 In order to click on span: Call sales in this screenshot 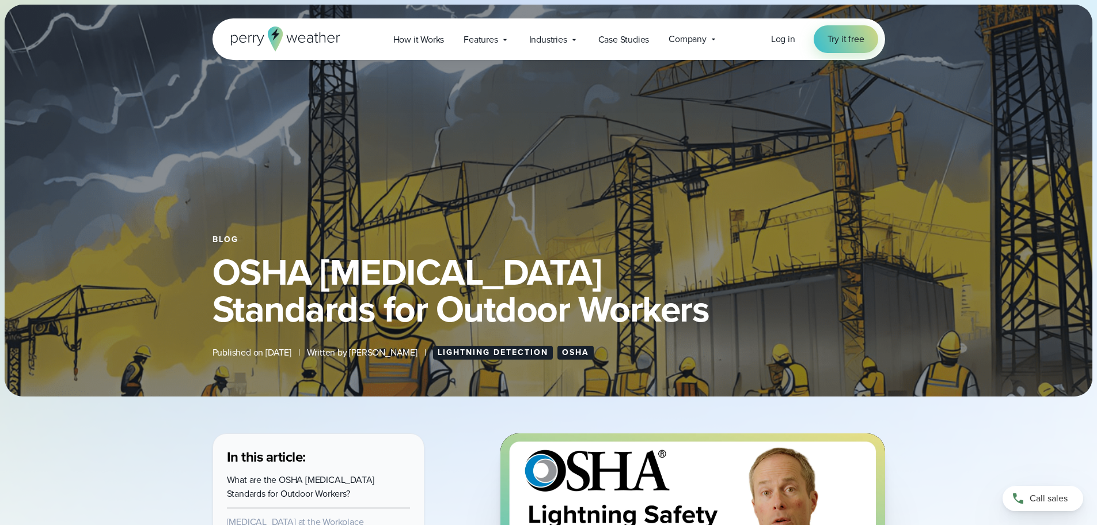, I will do `click(1049, 498)`.